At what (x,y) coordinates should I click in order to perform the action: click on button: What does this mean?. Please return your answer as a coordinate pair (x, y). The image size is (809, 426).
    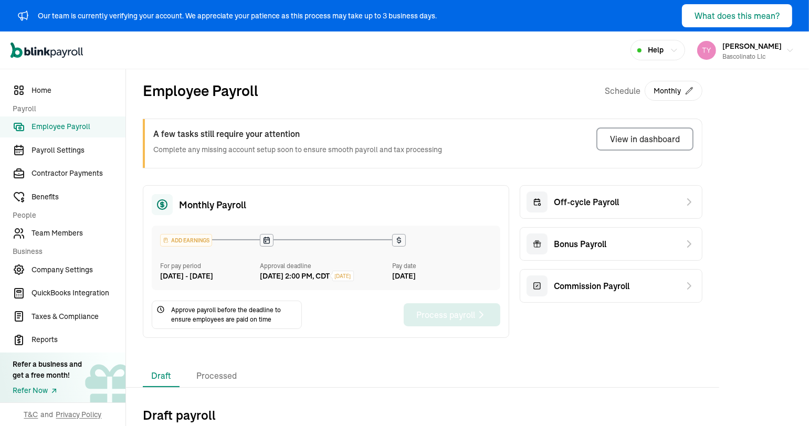
    Looking at the image, I should click on (737, 16).